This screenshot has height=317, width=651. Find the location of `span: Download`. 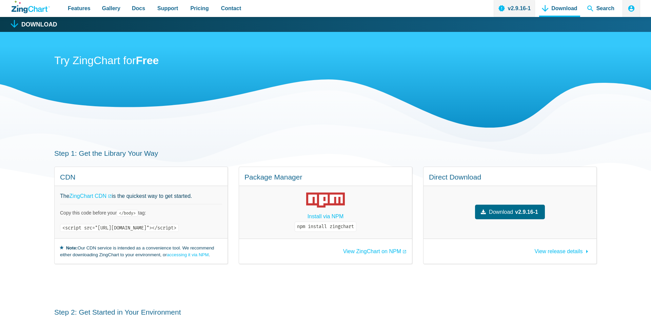

span: Download is located at coordinates (501, 211).